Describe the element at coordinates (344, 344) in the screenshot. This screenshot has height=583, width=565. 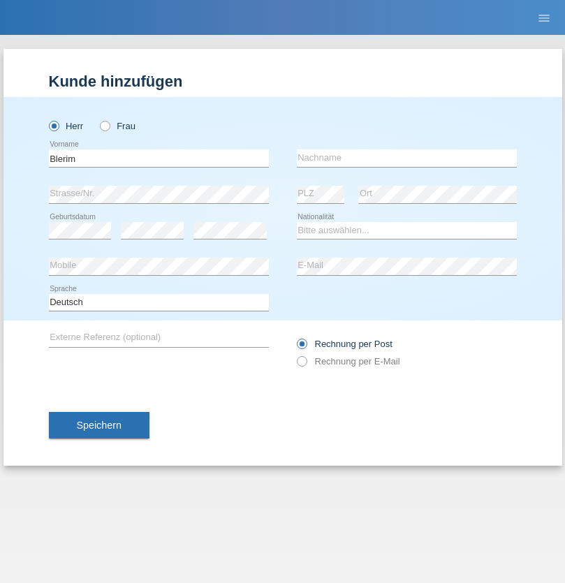
I see `label: Rechnung per Post` at that location.